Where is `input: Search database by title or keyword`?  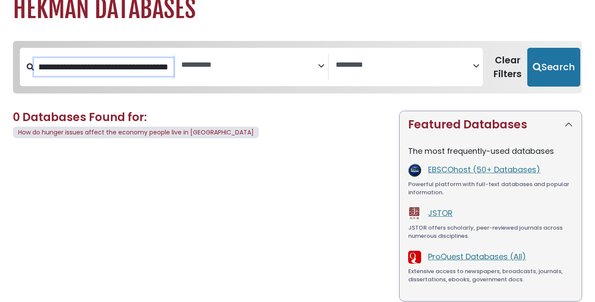 input: Search database by title or keyword is located at coordinates (104, 67).